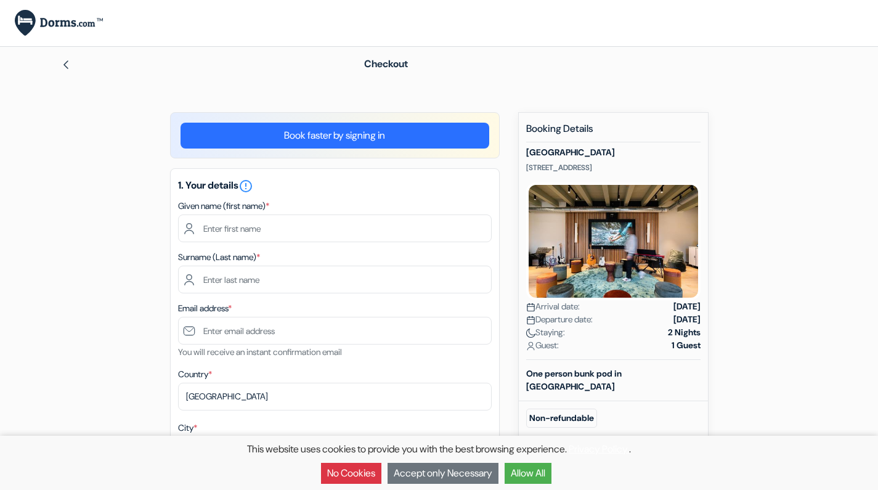 This screenshot has width=878, height=490. What do you see at coordinates (386, 63) in the screenshot?
I see `span: Checkout` at bounding box center [386, 63].